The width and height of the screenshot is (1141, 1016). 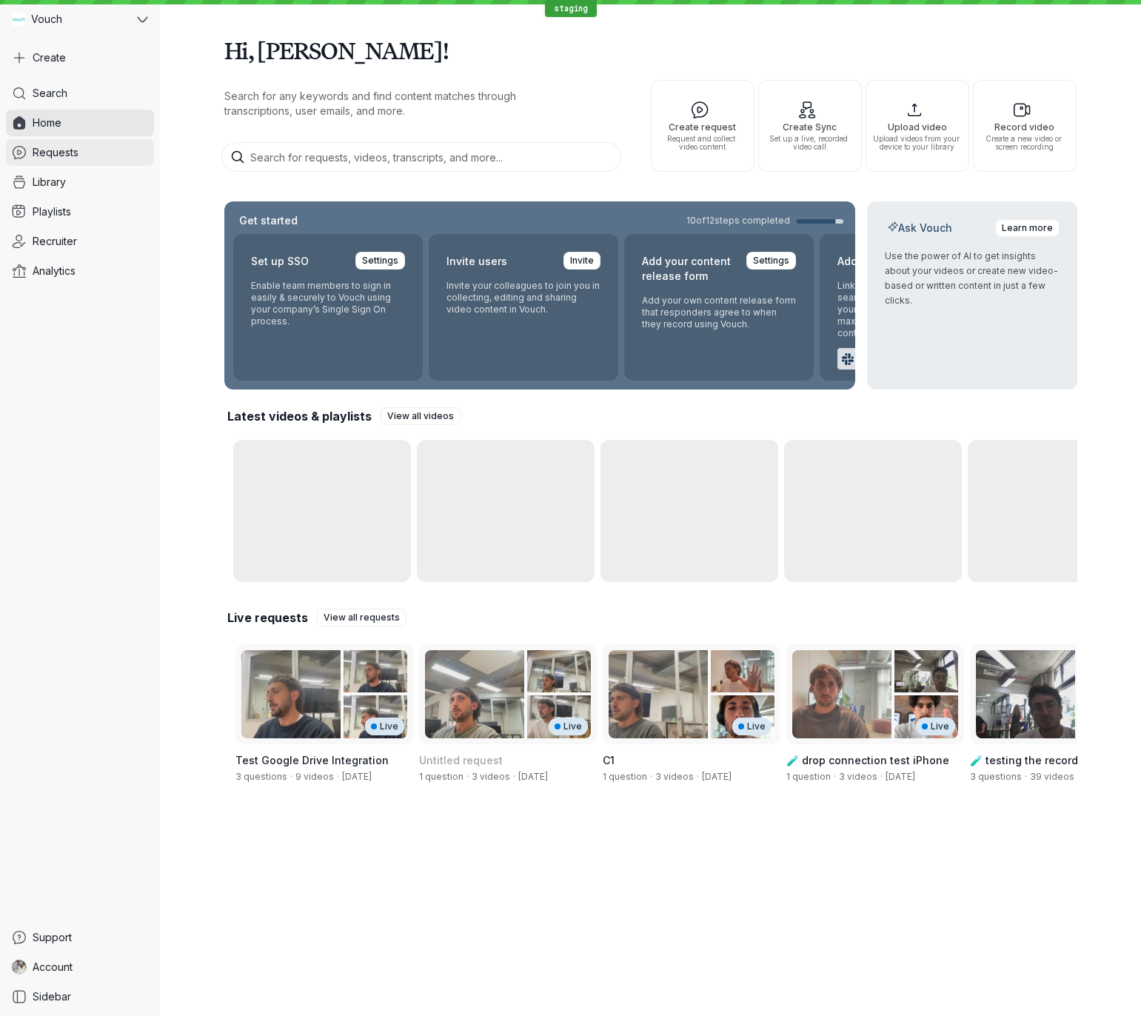 What do you see at coordinates (868, 760) in the screenshot?
I see `span: 🧪 drop connection test iPhone` at bounding box center [868, 760].